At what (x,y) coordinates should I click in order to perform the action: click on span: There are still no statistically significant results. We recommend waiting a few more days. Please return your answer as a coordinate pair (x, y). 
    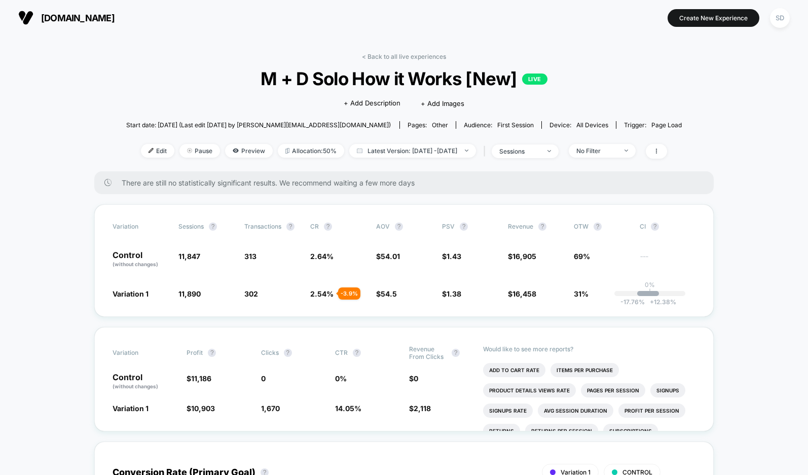
    Looking at the image, I should click on (407, 182).